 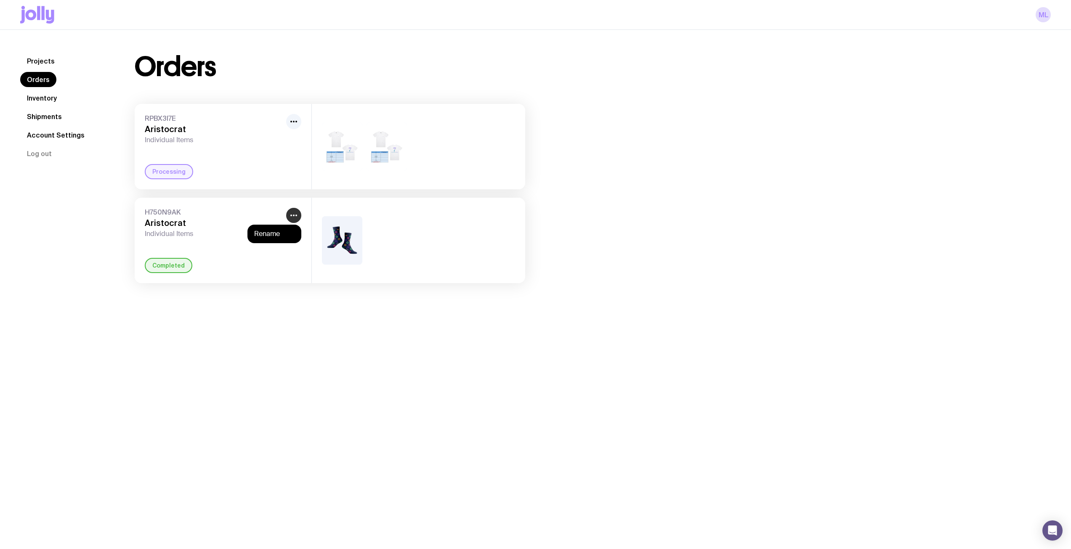 I want to click on a: ML, so click(x=1043, y=15).